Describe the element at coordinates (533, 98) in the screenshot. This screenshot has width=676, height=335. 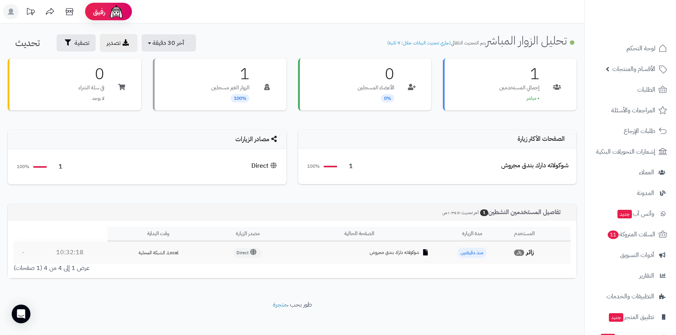
I see `span: • مباشر` at that location.